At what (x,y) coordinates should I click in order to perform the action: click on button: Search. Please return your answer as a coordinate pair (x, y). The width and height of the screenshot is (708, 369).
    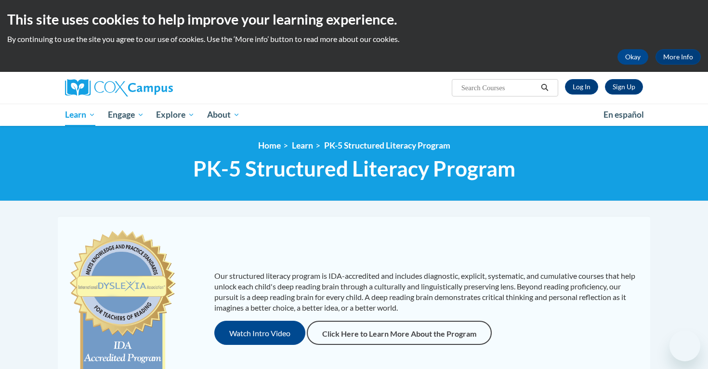
    Looking at the image, I should click on (545, 88).